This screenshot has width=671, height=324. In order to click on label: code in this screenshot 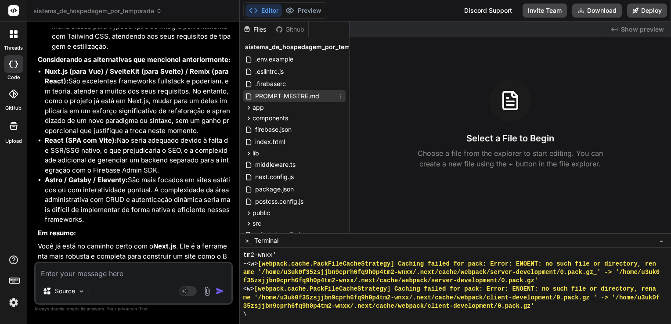, I will do `click(14, 77)`.